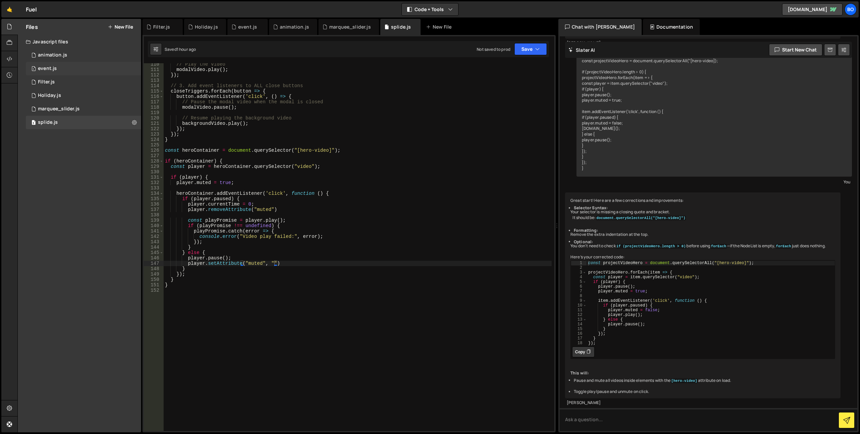 The image size is (860, 434). Describe the element at coordinates (579, 277) in the screenshot. I see `div: 4` at that location.